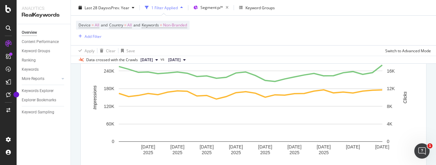 The height and width of the screenshot is (165, 436). I want to click on div: Tooltip anchor, so click(16, 95).